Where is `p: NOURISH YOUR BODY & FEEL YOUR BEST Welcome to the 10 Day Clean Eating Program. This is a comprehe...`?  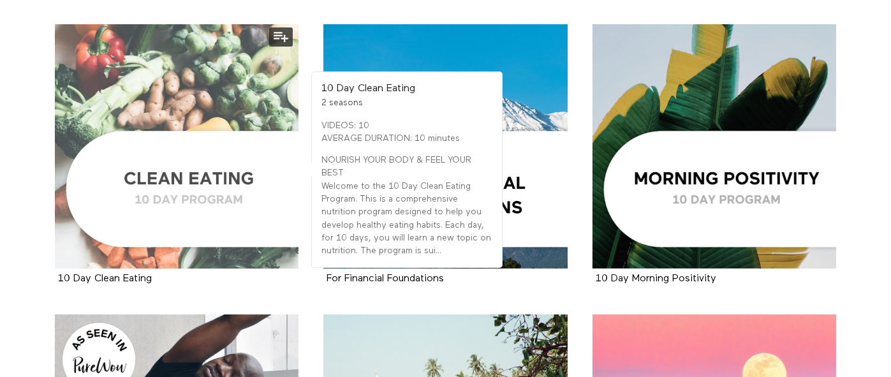 p: NOURISH YOUR BODY & FEEL YOUR BEST Welcome to the 10 Day Clean Eating Program. This is a comprehe... is located at coordinates (407, 205).